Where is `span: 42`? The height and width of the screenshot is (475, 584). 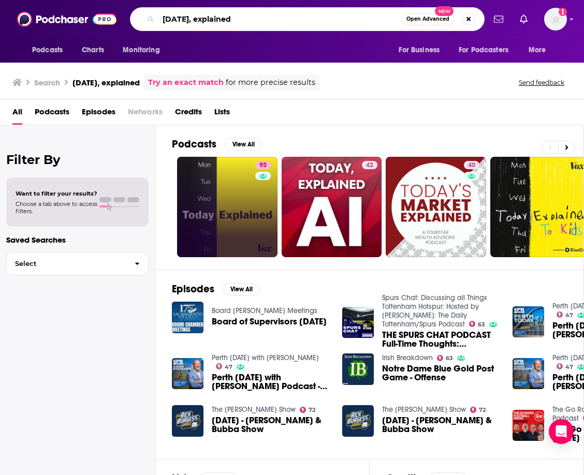 span: 42 is located at coordinates (369, 166).